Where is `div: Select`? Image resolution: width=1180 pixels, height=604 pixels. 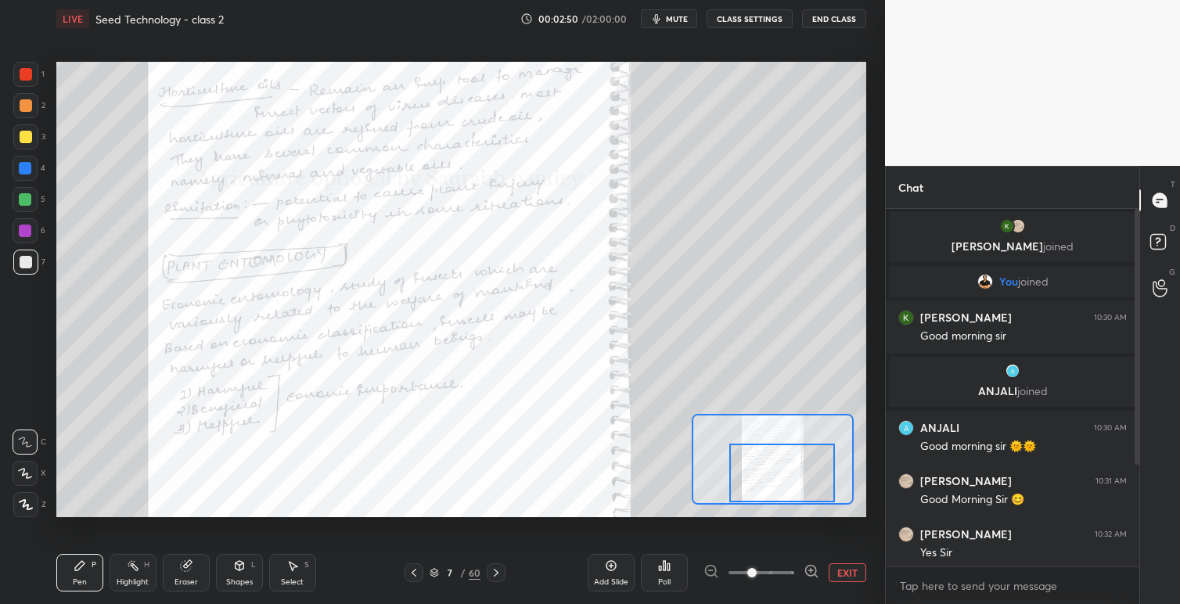
div: Select is located at coordinates (292, 582).